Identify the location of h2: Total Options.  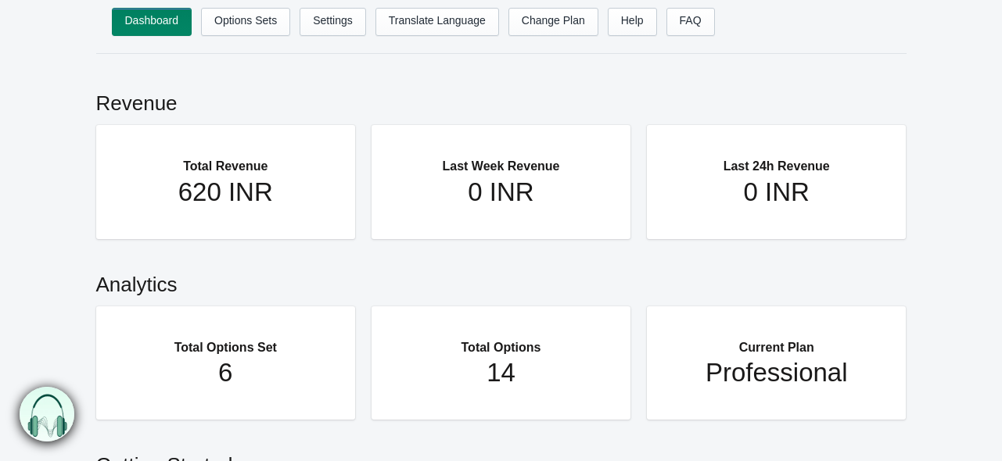
(501, 340).